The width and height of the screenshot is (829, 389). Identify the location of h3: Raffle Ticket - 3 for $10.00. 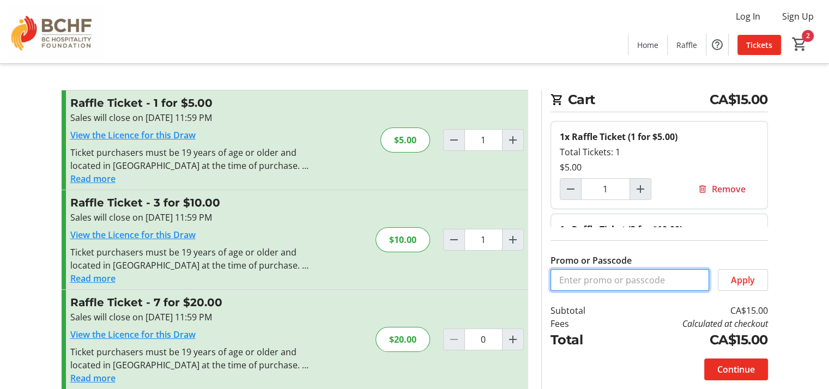
(189, 203).